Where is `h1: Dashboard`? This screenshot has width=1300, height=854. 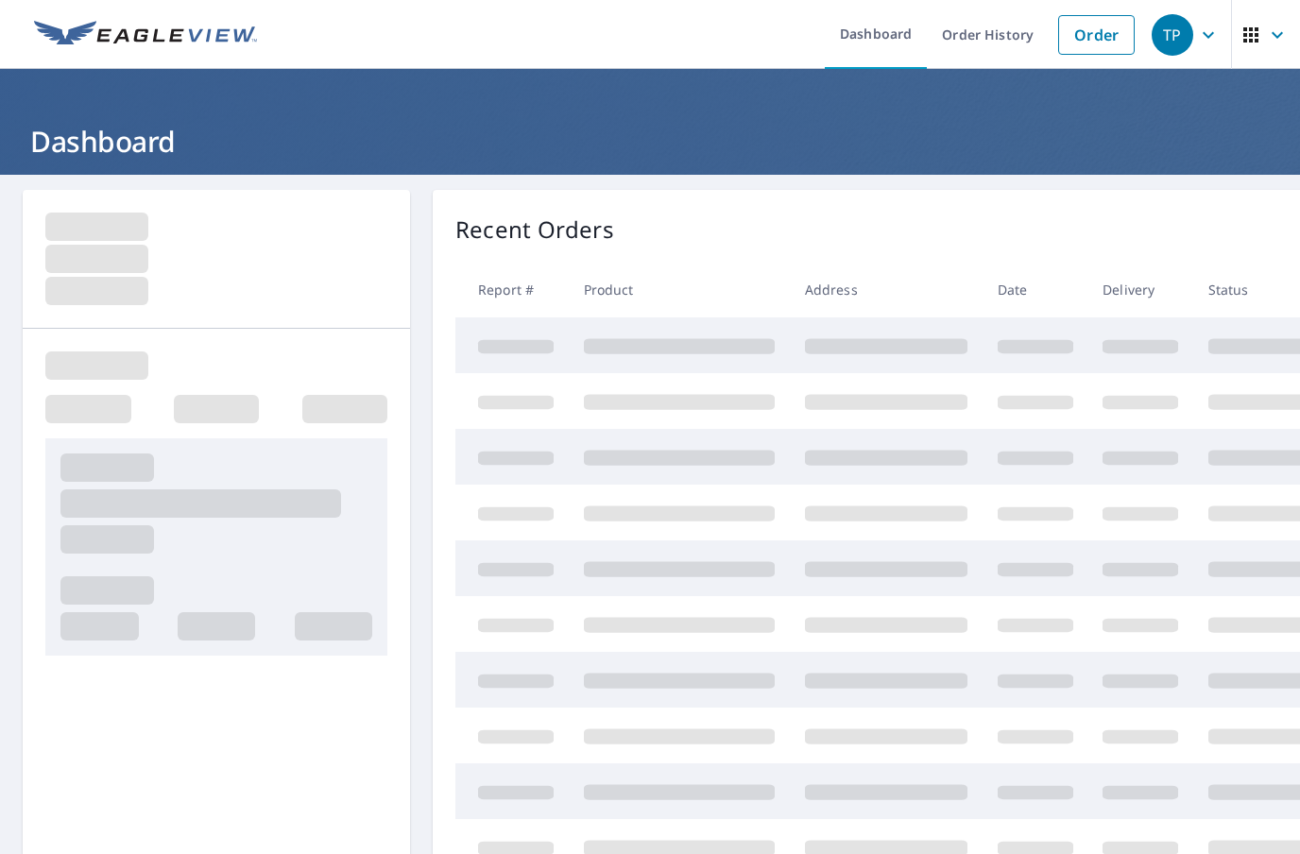 h1: Dashboard is located at coordinates (650, 141).